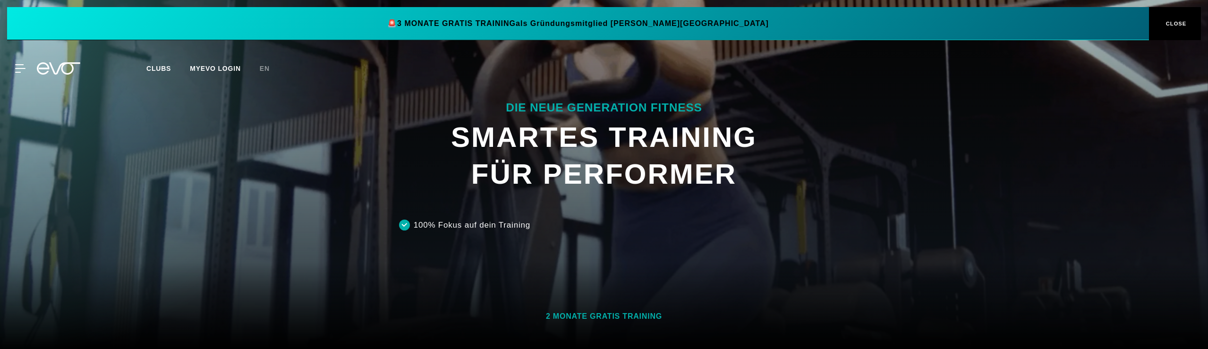 The width and height of the screenshot is (1208, 349). I want to click on span: en, so click(264, 68).